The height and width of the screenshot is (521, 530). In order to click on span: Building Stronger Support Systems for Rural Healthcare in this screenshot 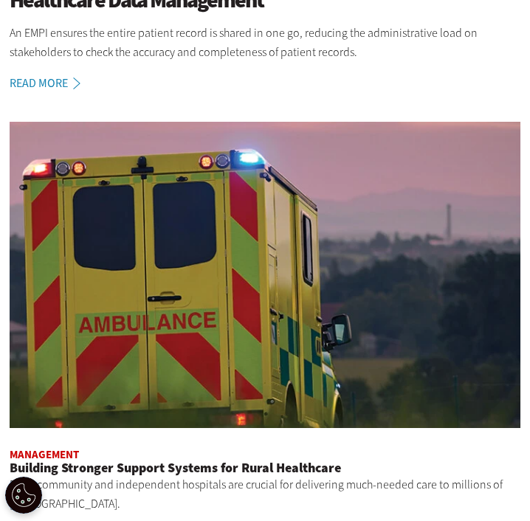, I will do `click(175, 468)`.